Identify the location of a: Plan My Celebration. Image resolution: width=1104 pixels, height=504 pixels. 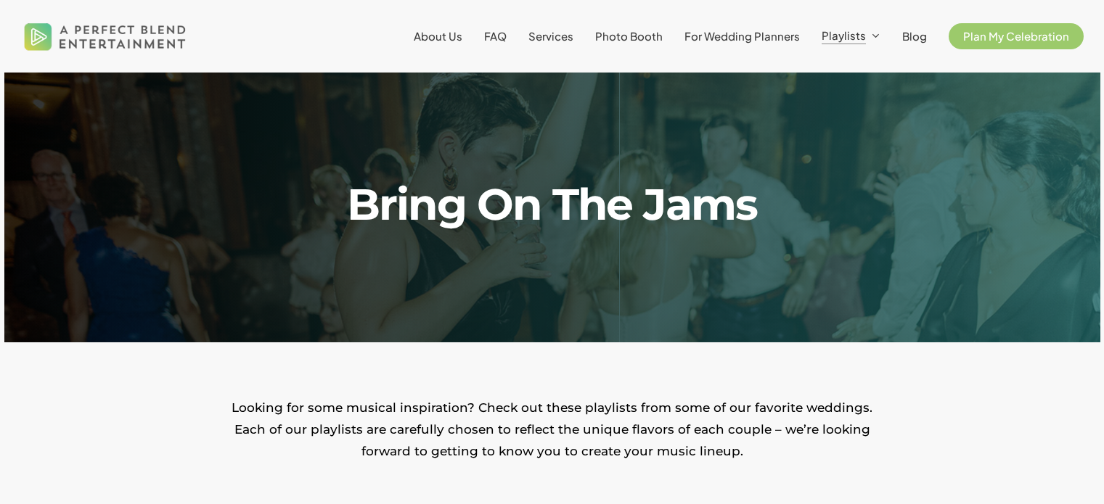
(1016, 36).